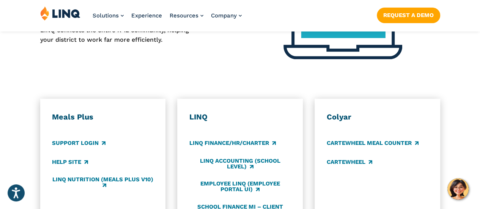 This screenshot has height=209, width=480. Describe the element at coordinates (233, 143) in the screenshot. I see `a: LINQ Finance/HR/Charter` at that location.